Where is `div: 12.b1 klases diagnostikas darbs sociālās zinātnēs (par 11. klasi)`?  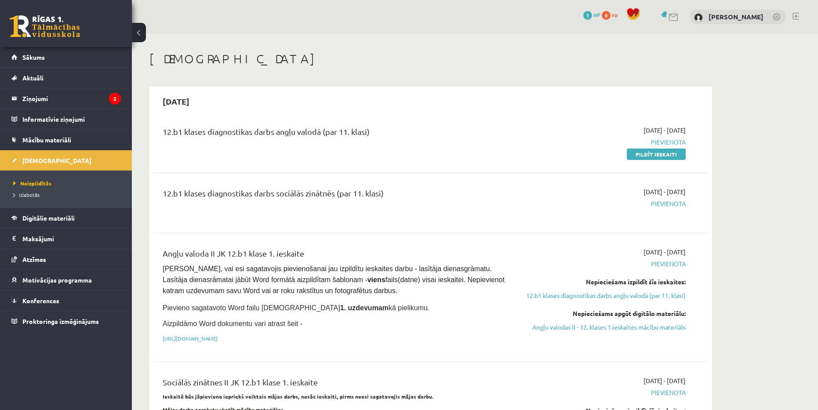
div: 12.b1 klases diagnostikas darbs sociālās zinātnēs (par 11. klasi) is located at coordinates (334, 195).